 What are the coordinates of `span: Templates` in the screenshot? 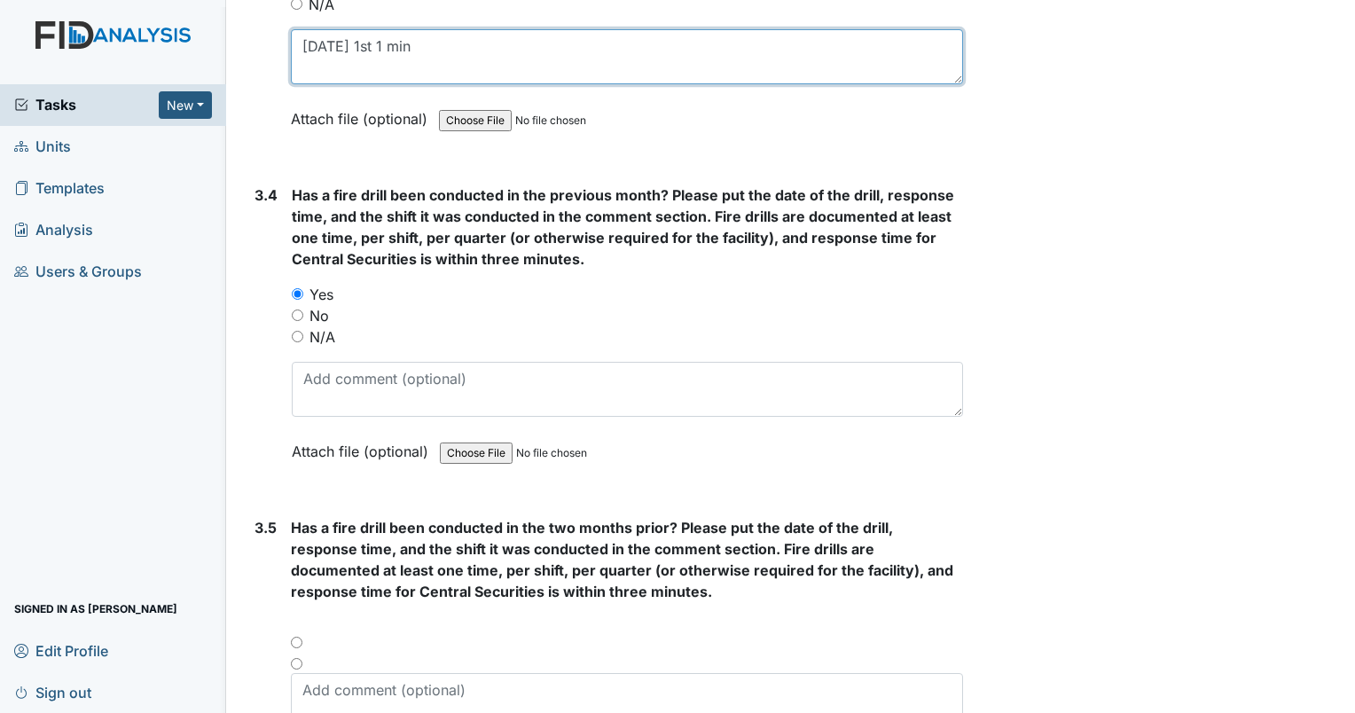 It's located at (59, 188).